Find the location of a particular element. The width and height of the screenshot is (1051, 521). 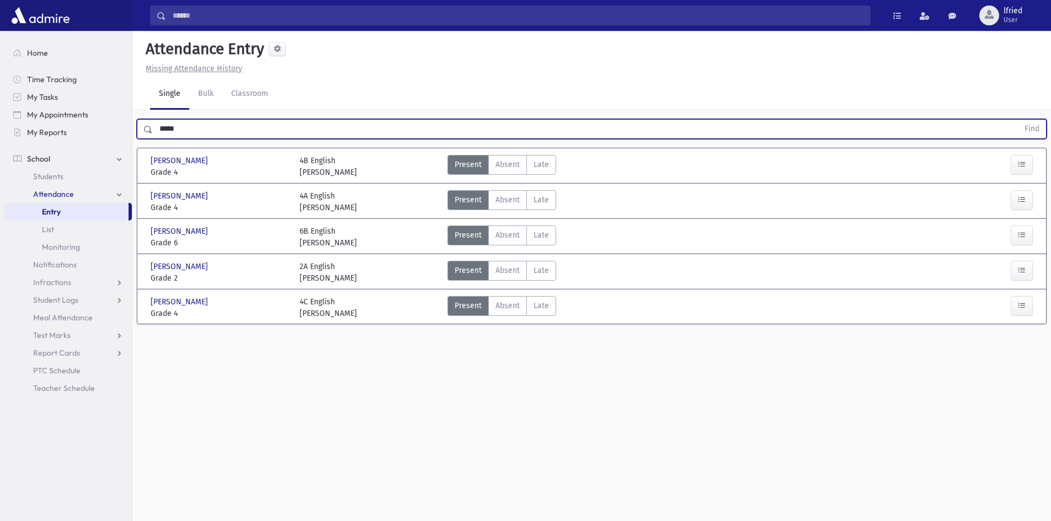

span: Teacher Schedule is located at coordinates (64, 388).